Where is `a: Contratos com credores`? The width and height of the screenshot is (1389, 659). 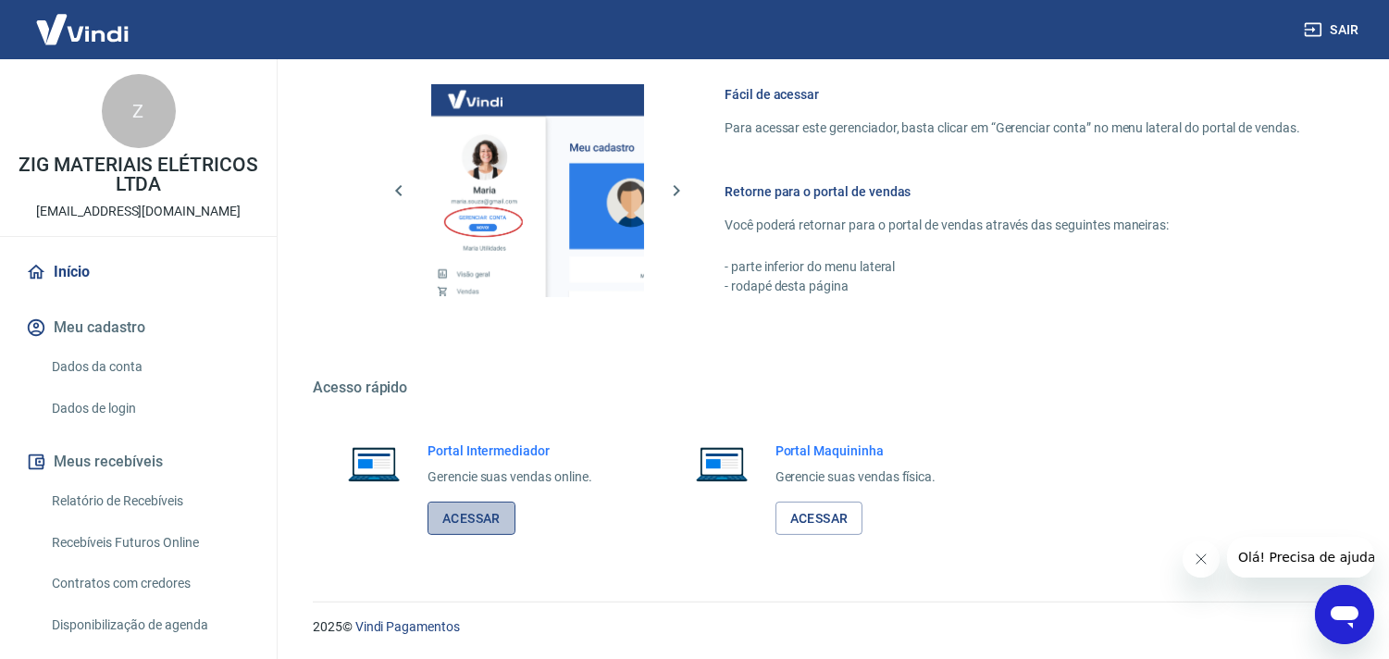
a: Contratos com credores is located at coordinates (149, 583).